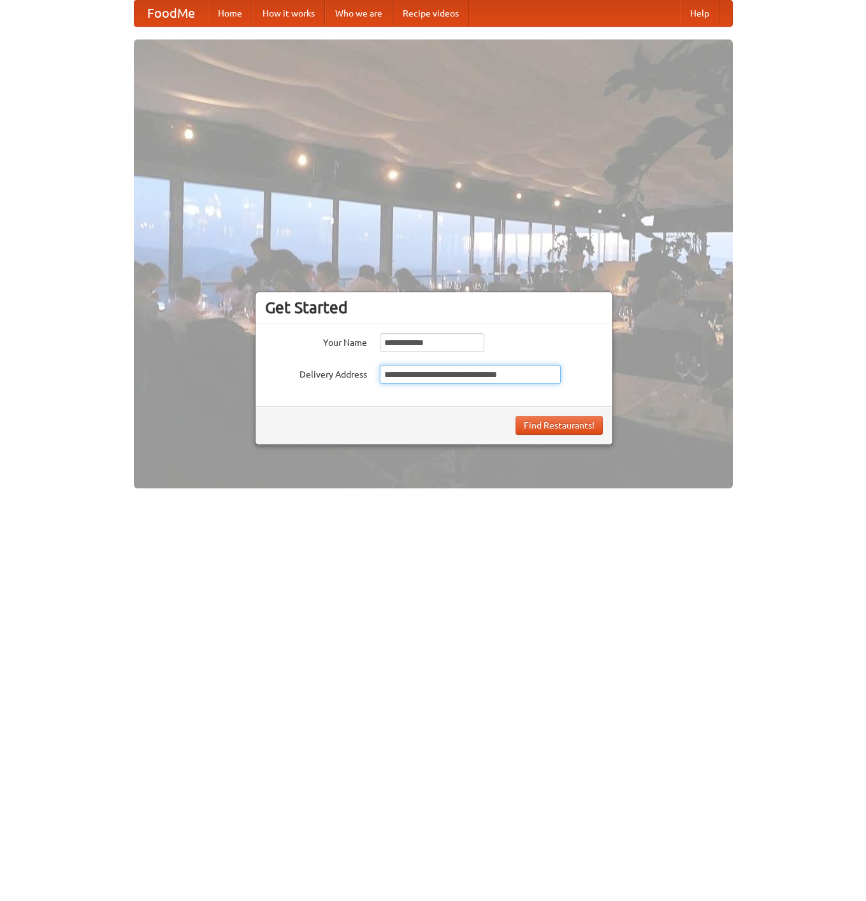  What do you see at coordinates (699, 13) in the screenshot?
I see `a: Help` at bounding box center [699, 13].